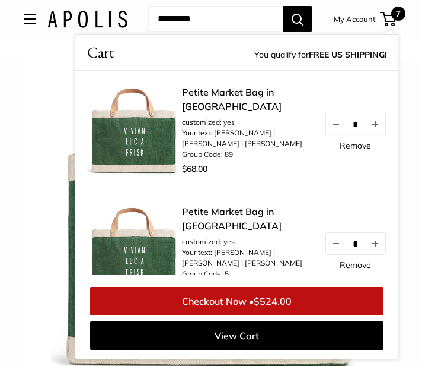 The height and width of the screenshot is (366, 422). What do you see at coordinates (30, 19) in the screenshot?
I see `button: Open menu` at bounding box center [30, 19].